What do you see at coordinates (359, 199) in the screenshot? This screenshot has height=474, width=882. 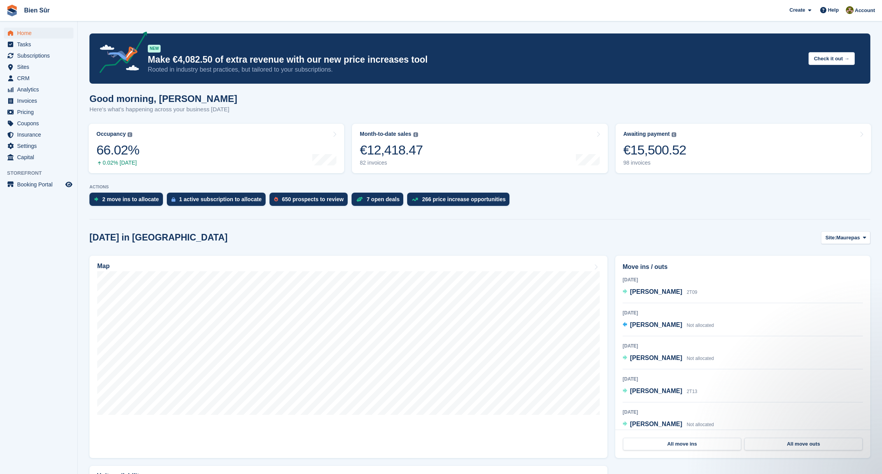 I see `img: deal-1b604bf984904fb50ccaf53a9ad4b4a5d6e5aea283cecdc64d6e3604feb123c2.svg` at bounding box center [359, 199].